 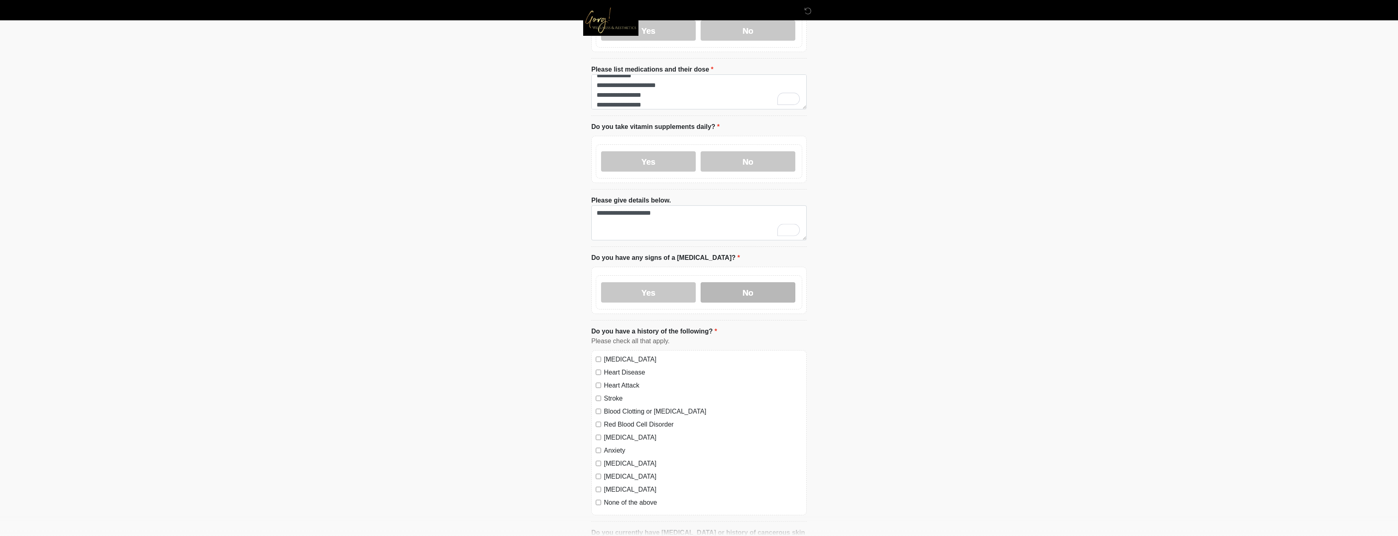 What do you see at coordinates (611, 21) in the screenshot?
I see `img: Gorg! Wellness & Aesthetics Logo` at bounding box center [611, 21].